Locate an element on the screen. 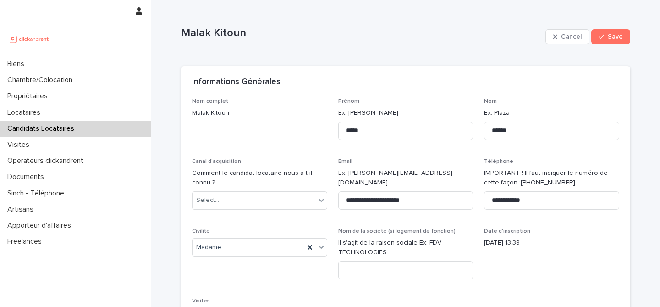  span: Nom complet is located at coordinates (210, 101).